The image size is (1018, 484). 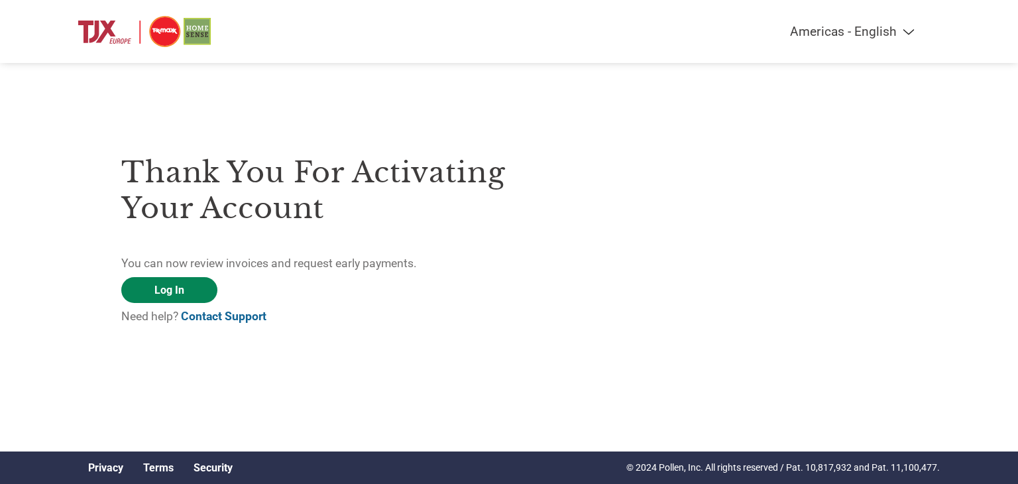 I want to click on p: Need help?, so click(x=315, y=316).